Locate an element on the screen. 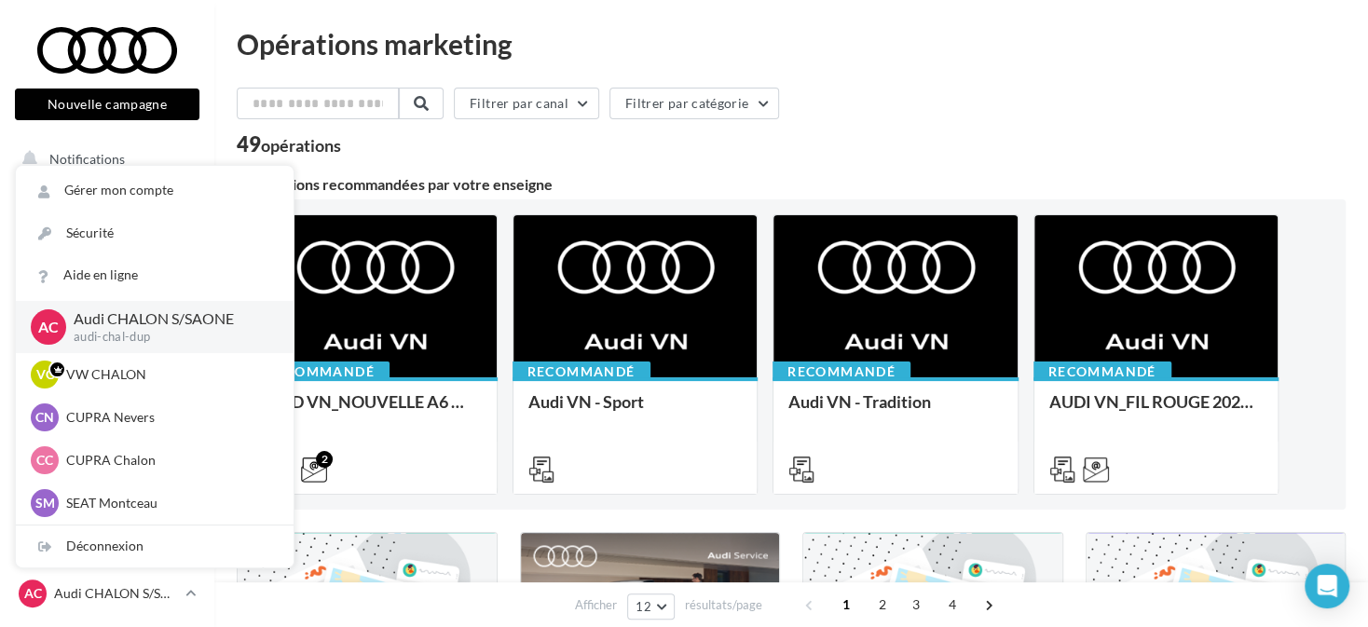 This screenshot has height=627, width=1368. a: Campagnes is located at coordinates (107, 347).